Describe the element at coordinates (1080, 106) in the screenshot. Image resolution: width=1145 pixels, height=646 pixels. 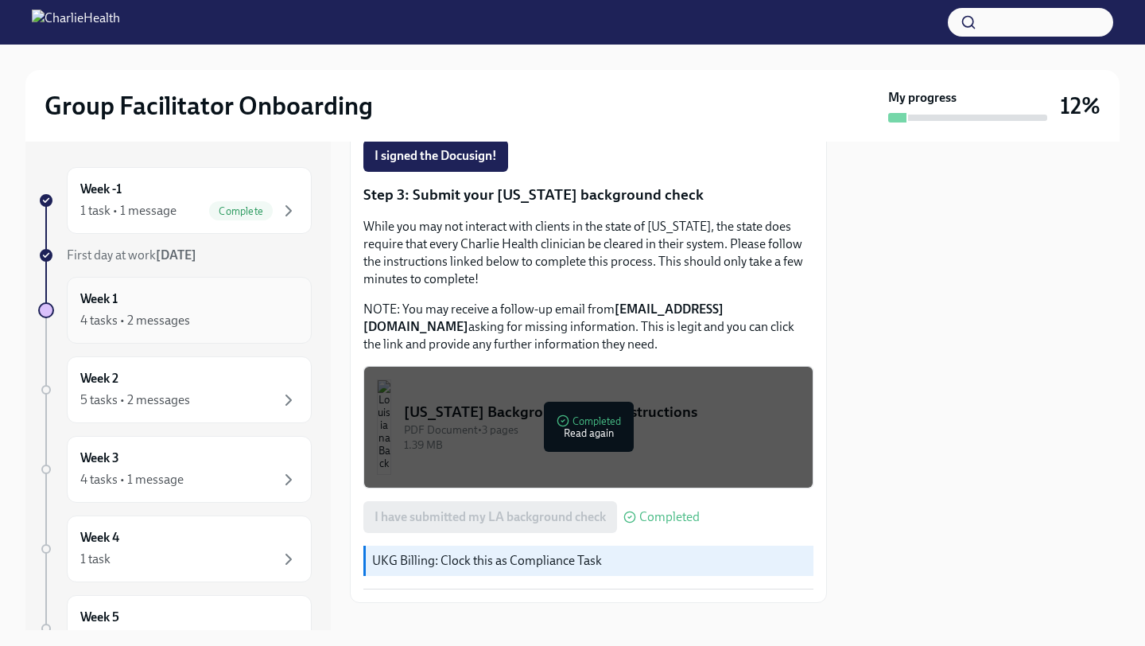
I see `h3: 12%` at that location.